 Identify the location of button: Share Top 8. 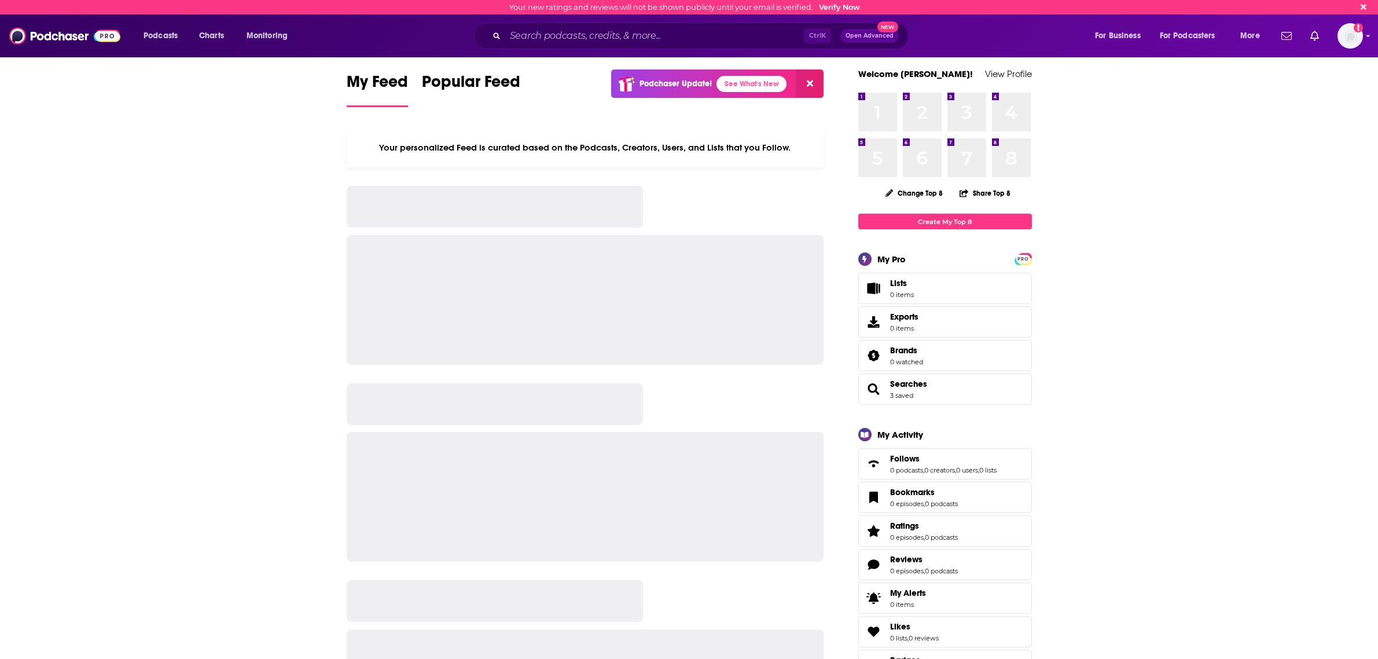
(985, 193).